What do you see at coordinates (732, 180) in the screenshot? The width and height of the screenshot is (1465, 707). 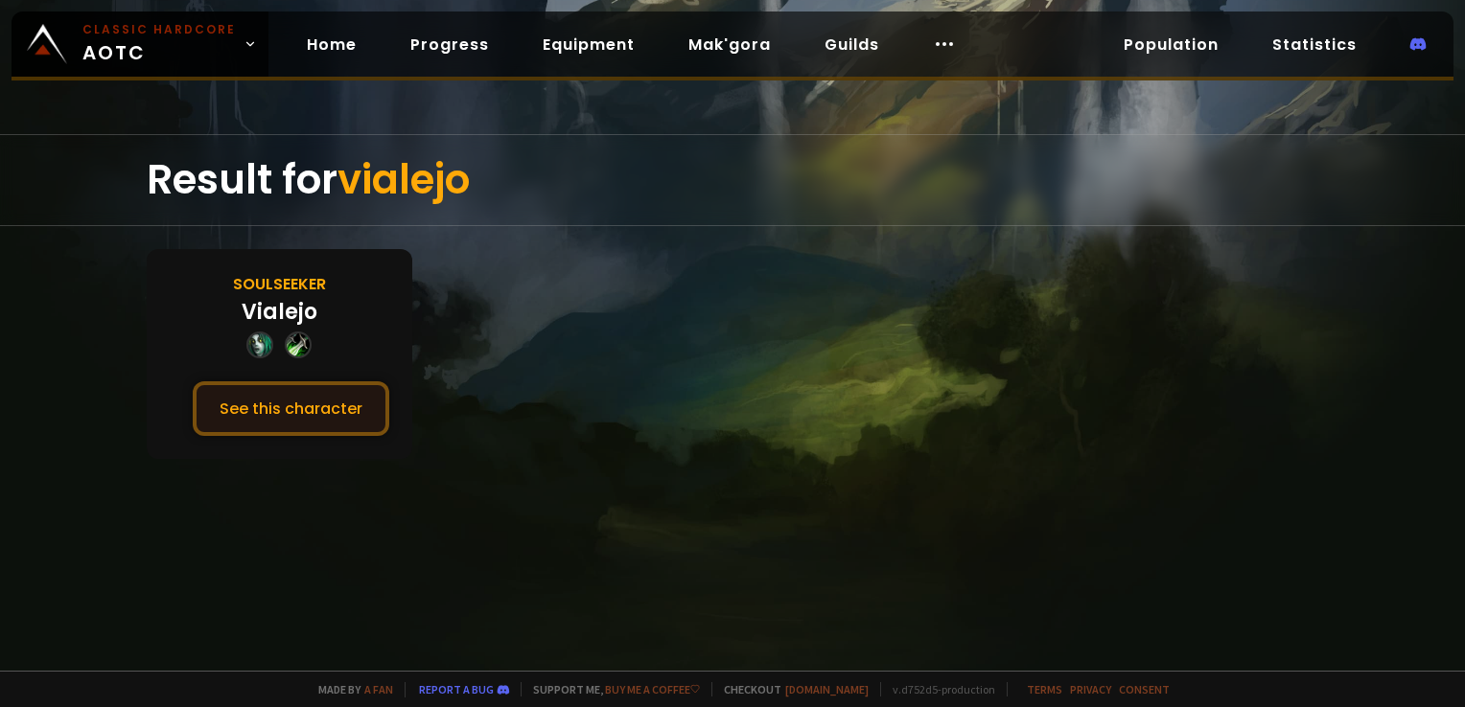 I see `div: Result for` at bounding box center [732, 180].